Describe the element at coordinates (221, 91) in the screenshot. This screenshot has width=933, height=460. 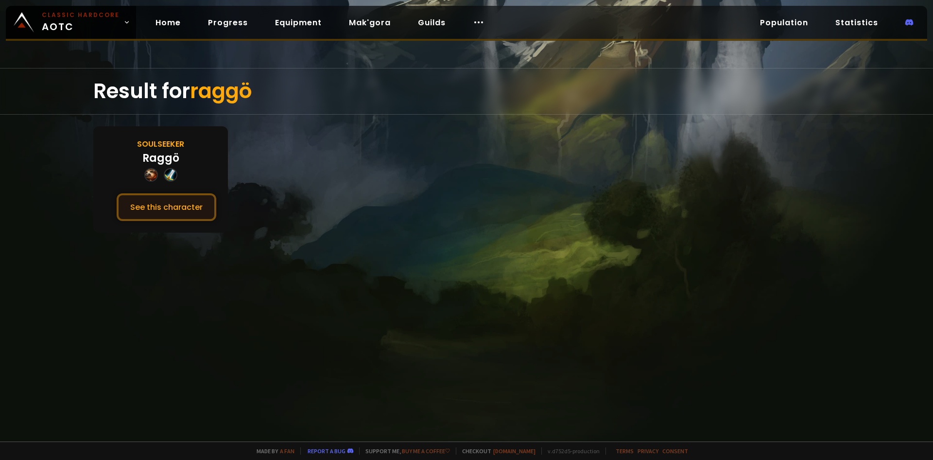
I see `span: raggö` at that location.